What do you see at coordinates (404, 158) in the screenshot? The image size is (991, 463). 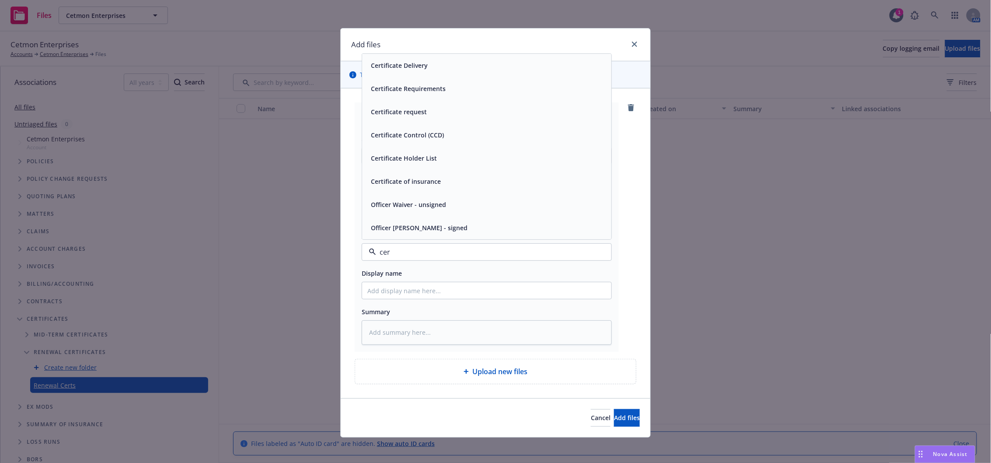 I see `button: Certificate Holder List` at bounding box center [404, 158].